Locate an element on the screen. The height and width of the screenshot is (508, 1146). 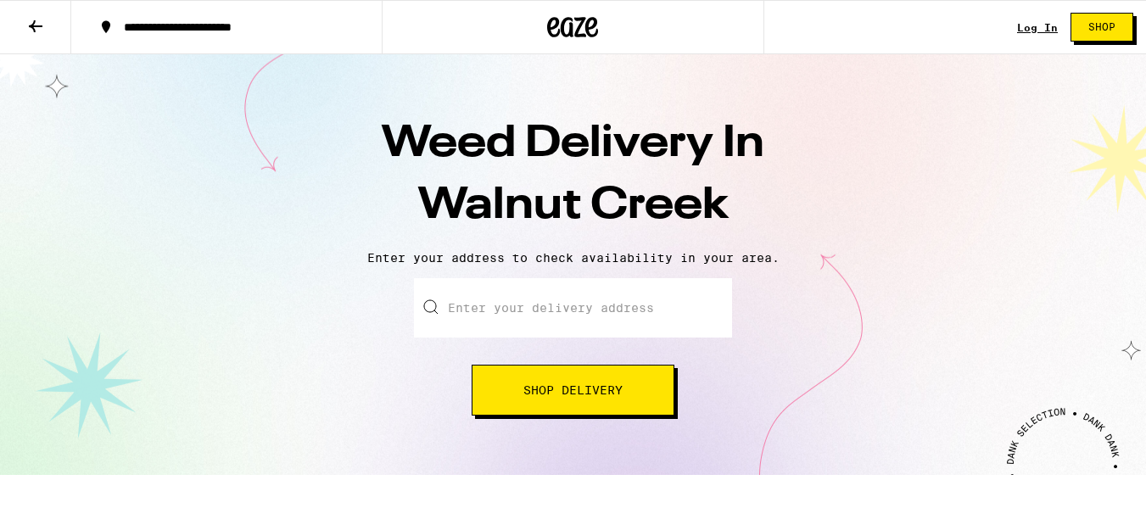
span: Shop is located at coordinates (1101, 27).